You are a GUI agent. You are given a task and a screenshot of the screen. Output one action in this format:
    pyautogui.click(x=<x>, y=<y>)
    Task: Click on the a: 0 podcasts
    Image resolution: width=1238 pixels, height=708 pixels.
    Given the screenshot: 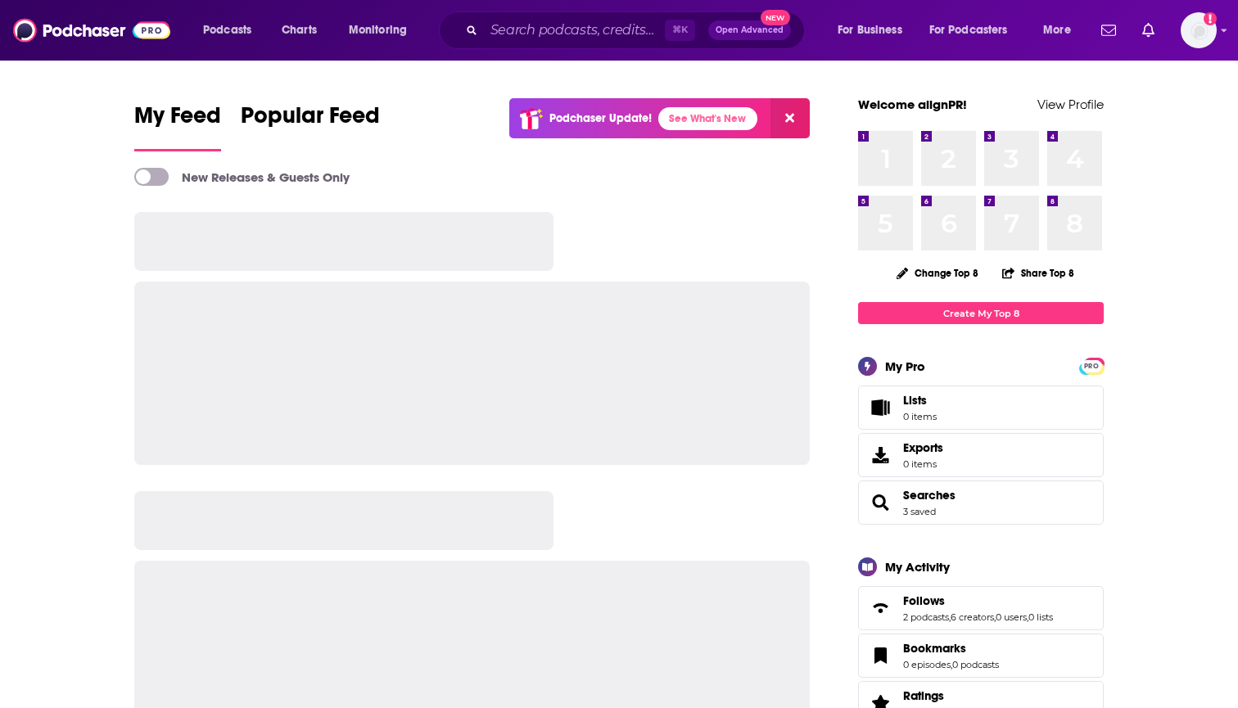 What is the action you would take?
    pyautogui.click(x=975, y=665)
    